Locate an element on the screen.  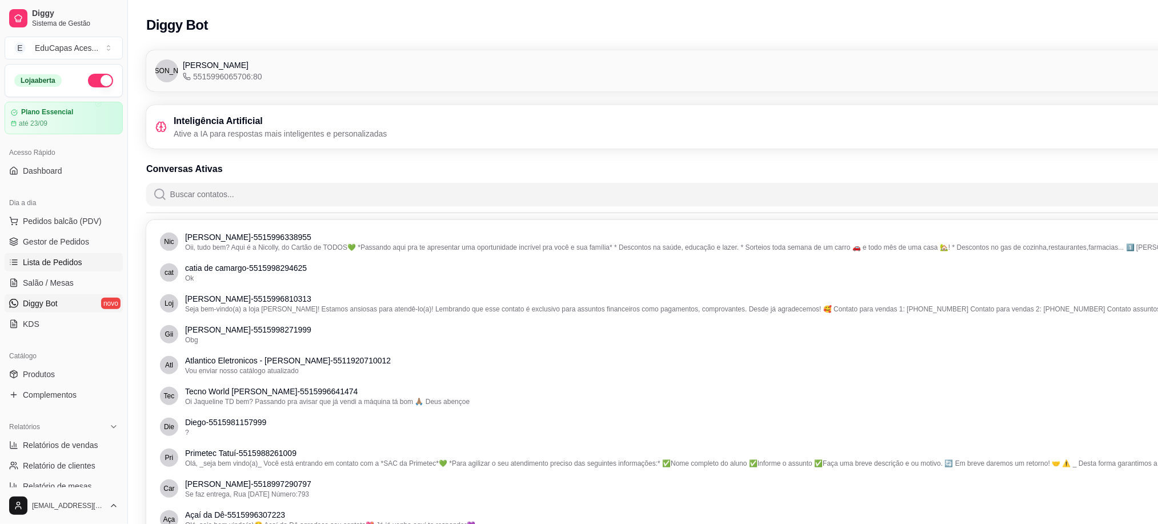
span: Diggy is located at coordinates (75, 14).